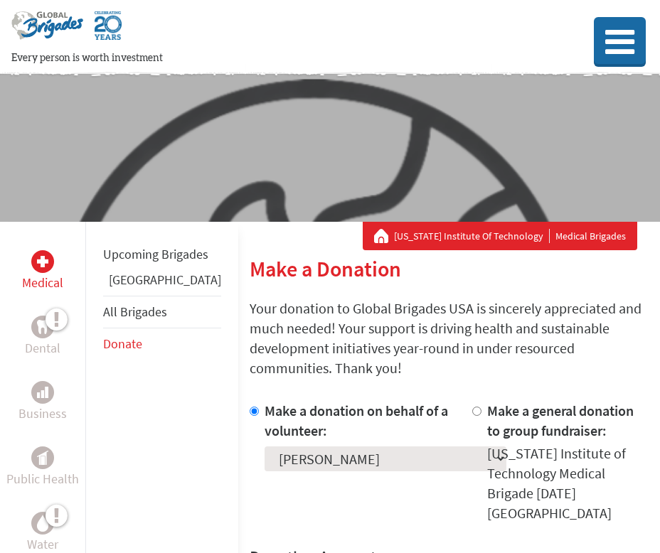 This screenshot has width=660, height=553. Describe the element at coordinates (43, 262) in the screenshot. I see `div: Medical` at that location.